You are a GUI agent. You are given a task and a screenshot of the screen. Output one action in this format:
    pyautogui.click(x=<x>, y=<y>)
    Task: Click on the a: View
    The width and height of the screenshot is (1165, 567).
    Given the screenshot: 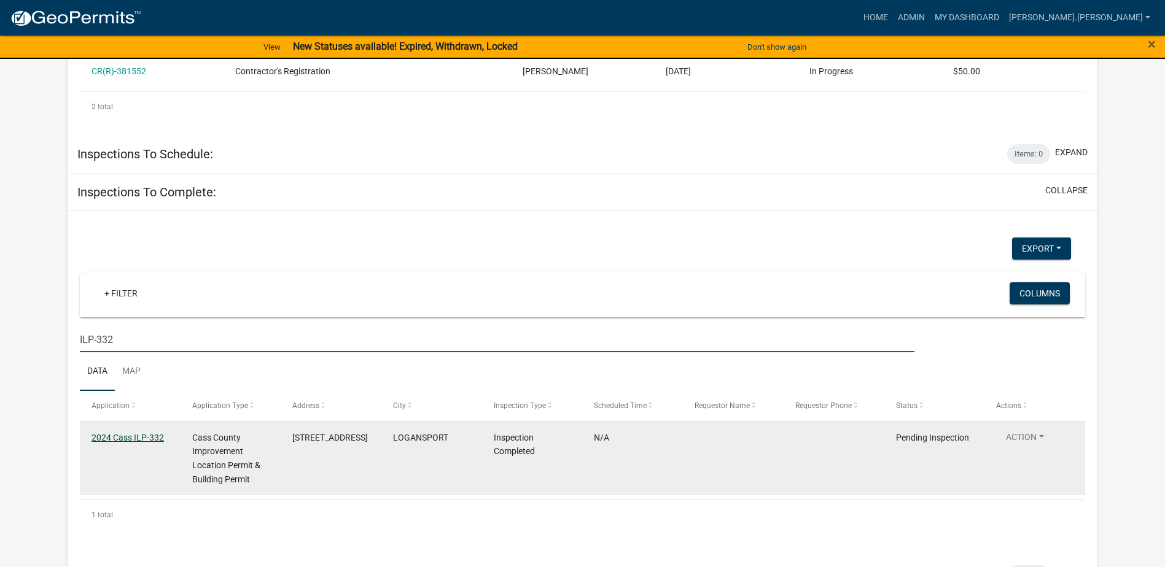 What is the action you would take?
    pyautogui.click(x=272, y=47)
    